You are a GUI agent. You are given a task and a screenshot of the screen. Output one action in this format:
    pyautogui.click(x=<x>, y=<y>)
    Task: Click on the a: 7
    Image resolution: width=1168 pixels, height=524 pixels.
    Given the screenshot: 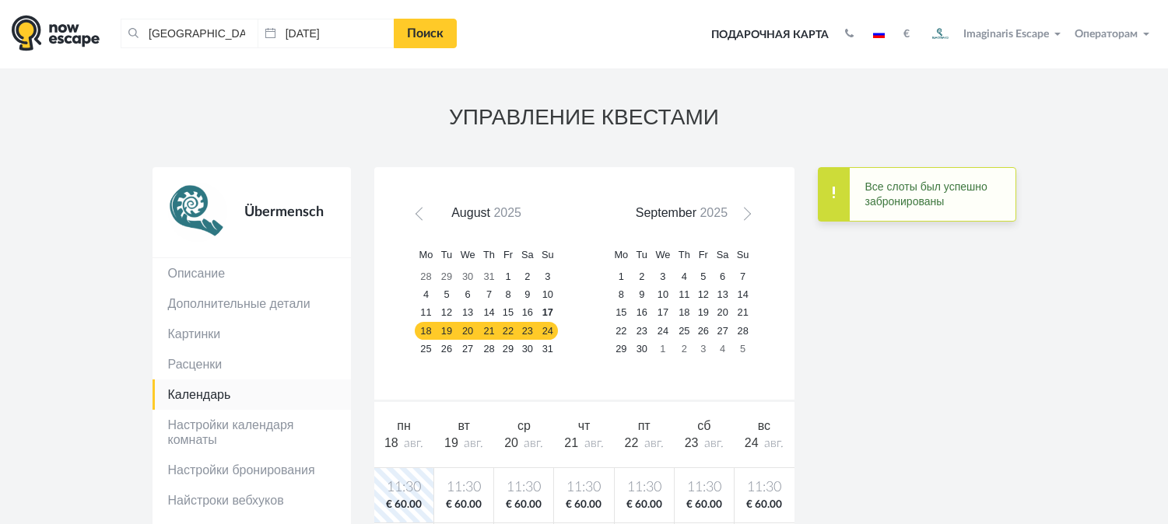 What is the action you would take?
    pyautogui.click(x=489, y=295)
    